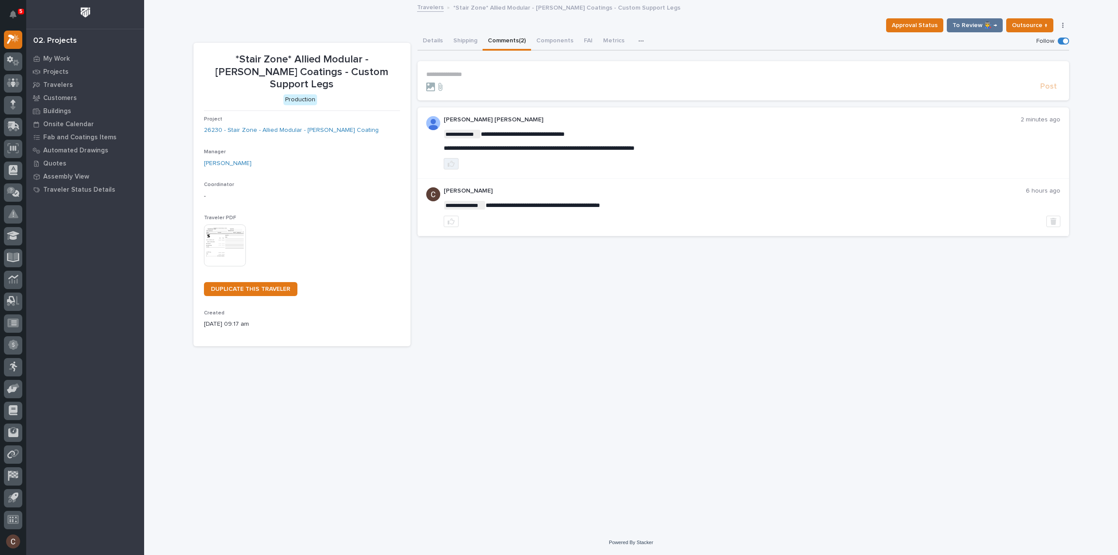 This screenshot has height=555, width=1118. I want to click on button: Delete post, so click(1054, 221).